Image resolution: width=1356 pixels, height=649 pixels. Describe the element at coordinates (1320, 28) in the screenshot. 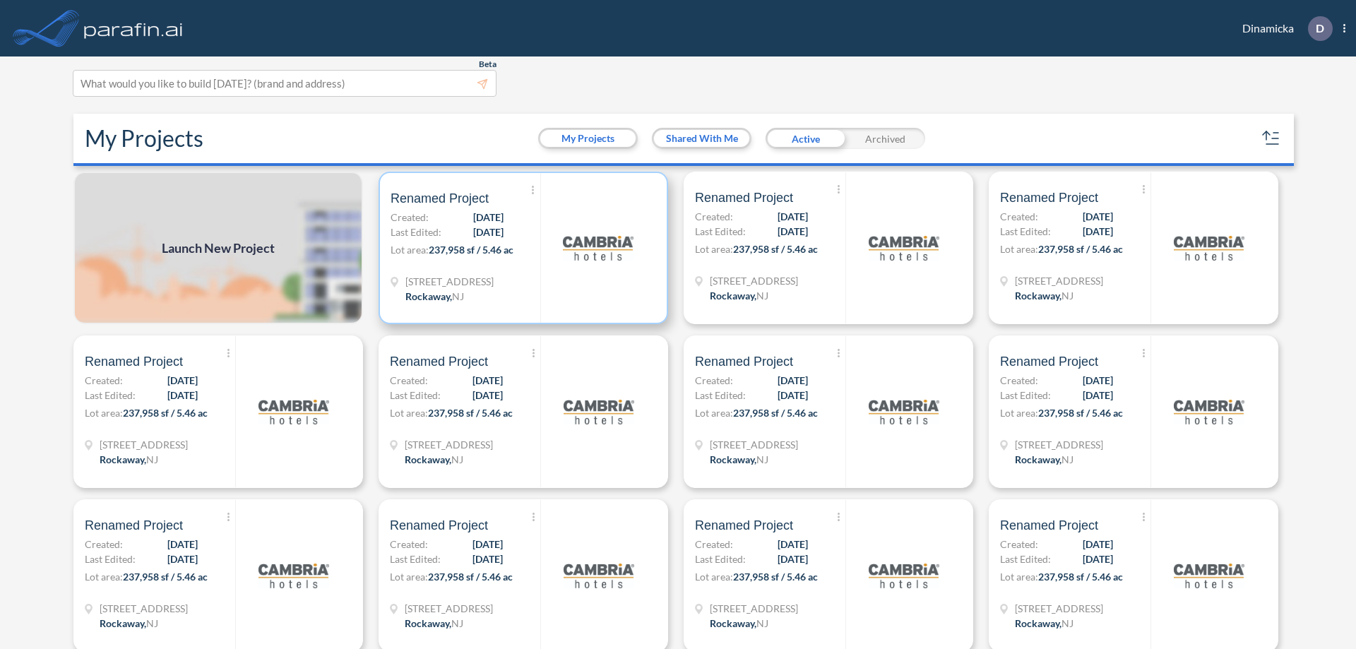

I see `p: D` at that location.